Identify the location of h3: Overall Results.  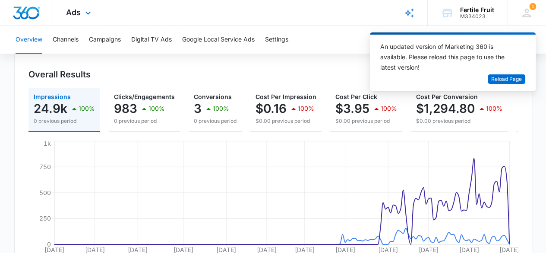
(60, 74).